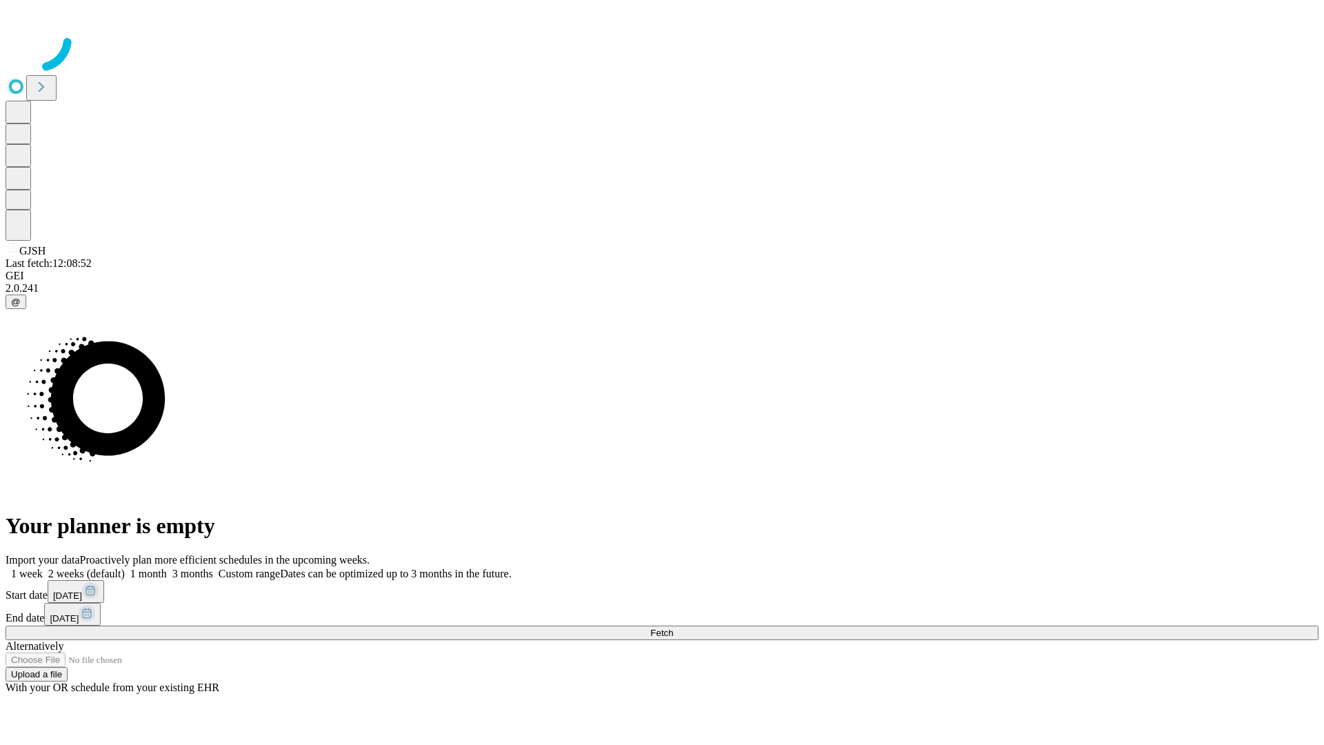 Image resolution: width=1324 pixels, height=745 pixels. I want to click on div: GEI, so click(662, 276).